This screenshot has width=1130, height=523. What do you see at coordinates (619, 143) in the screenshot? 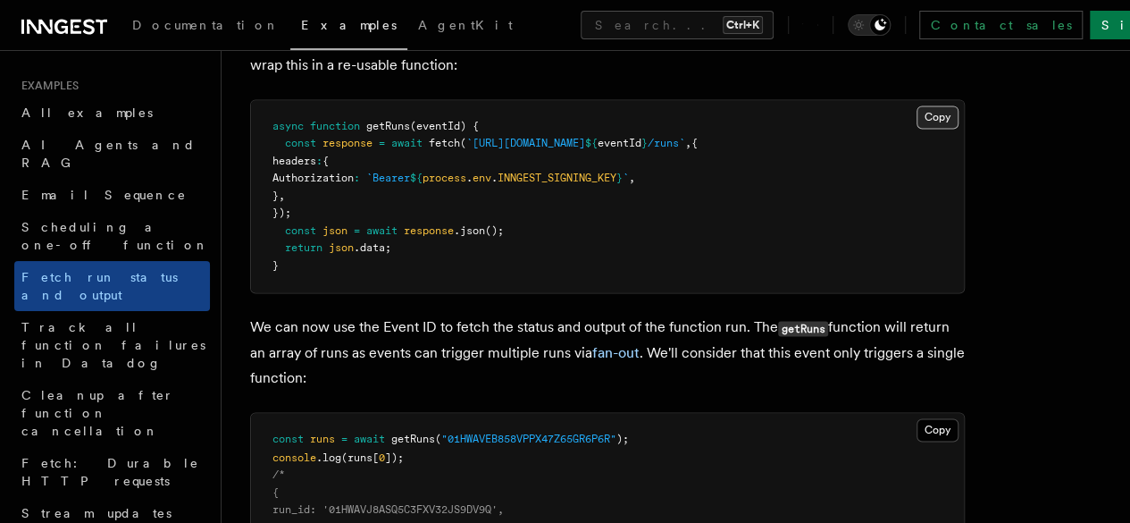
I see `span: eventId` at bounding box center [619, 143].